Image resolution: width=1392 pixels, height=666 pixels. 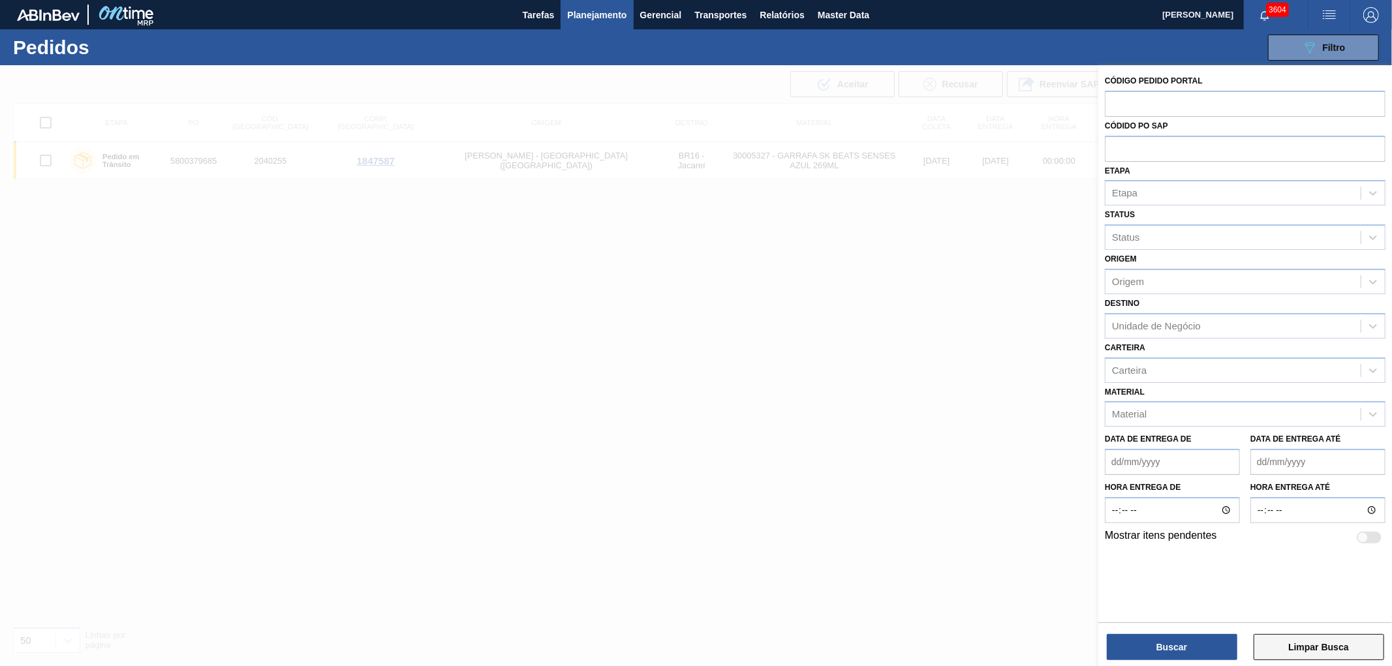 I want to click on img: userActions, so click(x=1329, y=15).